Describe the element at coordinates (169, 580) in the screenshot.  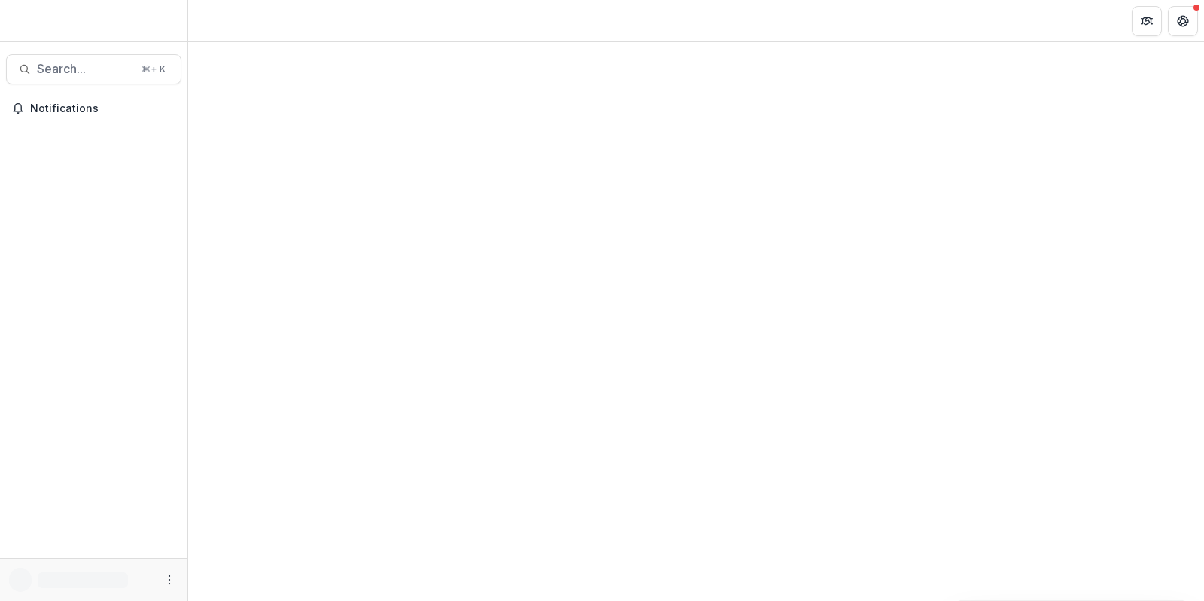
I see `button: More` at that location.